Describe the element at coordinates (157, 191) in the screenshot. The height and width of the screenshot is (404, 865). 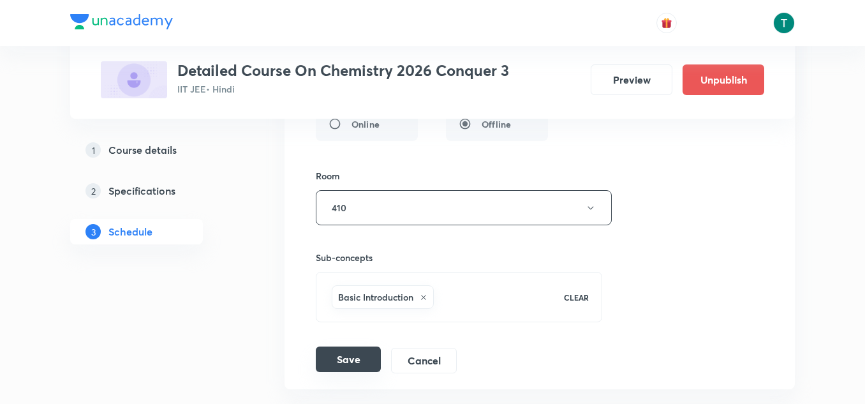
I see `a: 2Specifications` at that location.